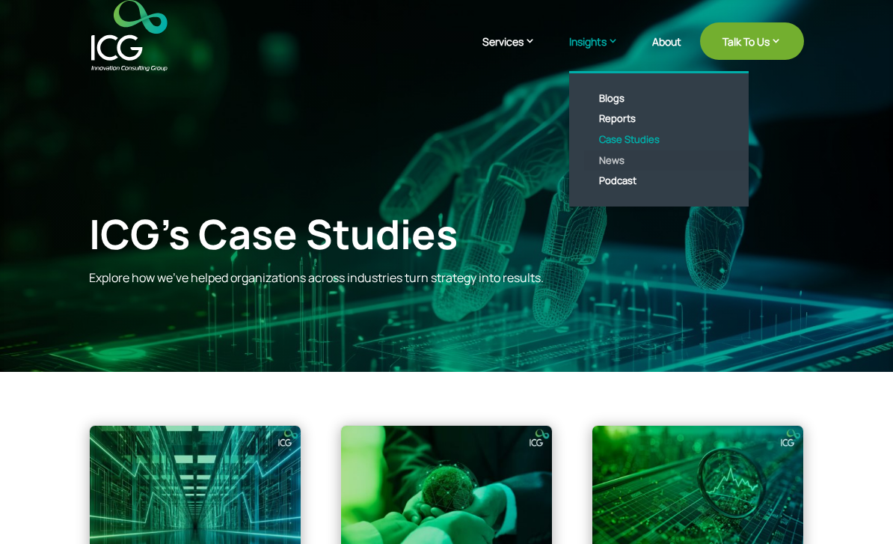  Describe the element at coordinates (670, 119) in the screenshot. I see `a: Reports` at that location.